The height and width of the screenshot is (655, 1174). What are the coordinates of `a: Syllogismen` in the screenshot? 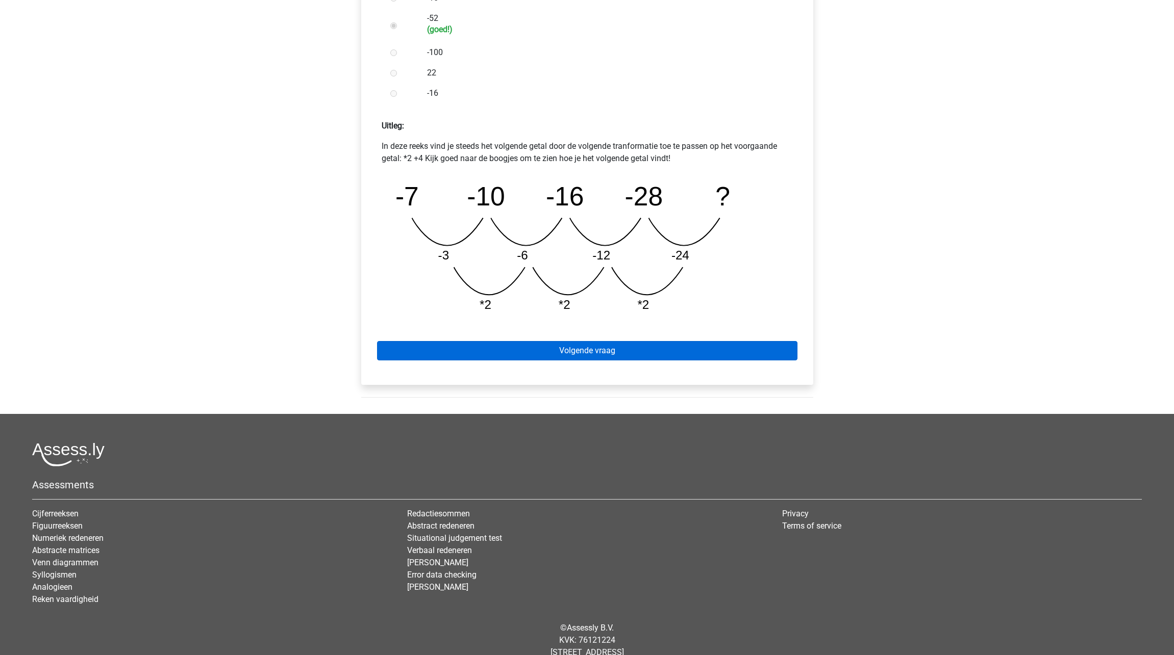 It's located at (54, 575).